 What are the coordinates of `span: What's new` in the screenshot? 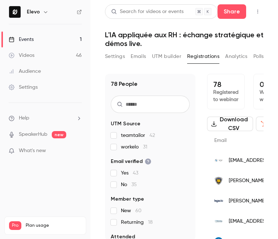 It's located at (32, 151).